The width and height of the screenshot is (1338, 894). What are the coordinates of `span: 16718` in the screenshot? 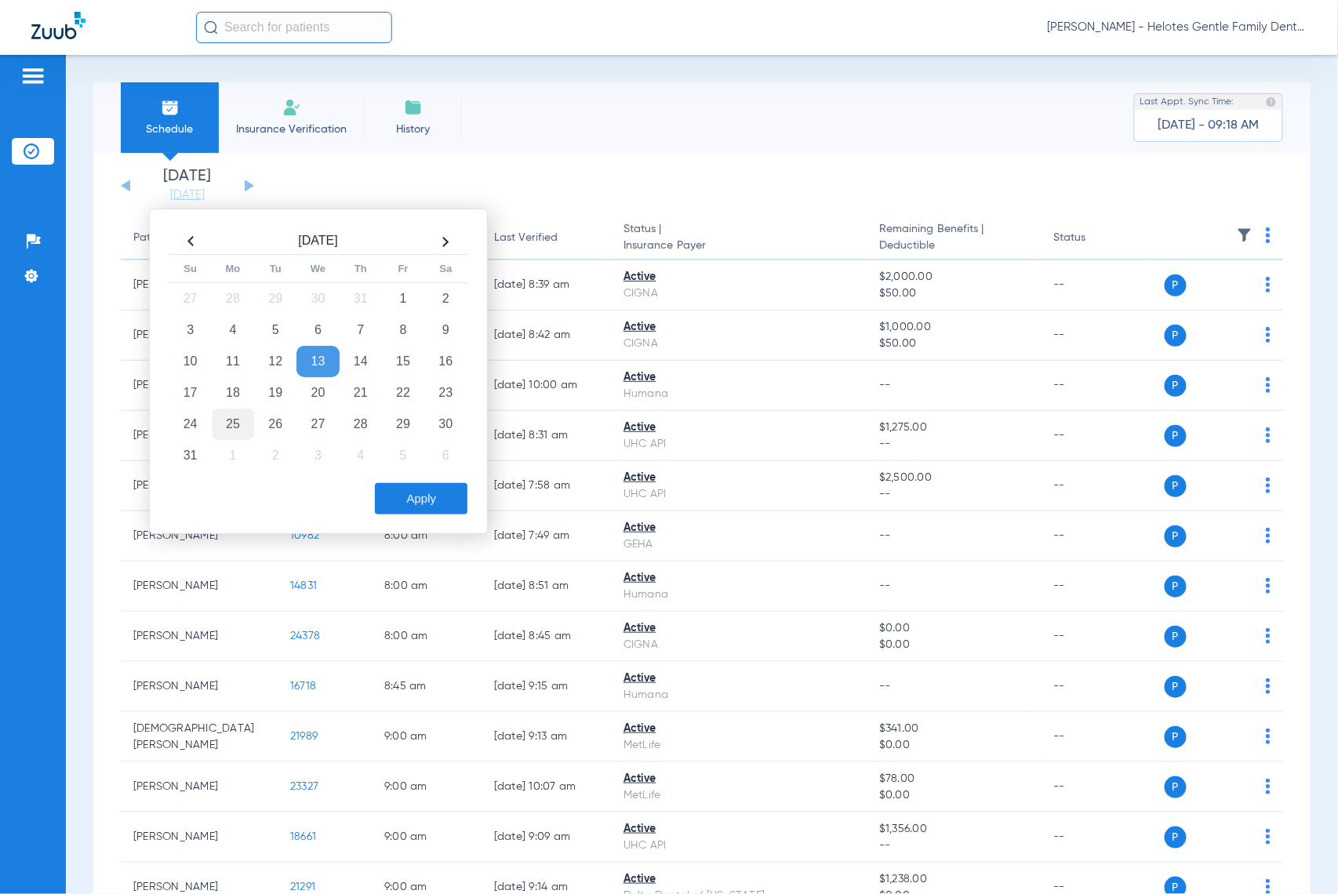 It's located at (303, 686).